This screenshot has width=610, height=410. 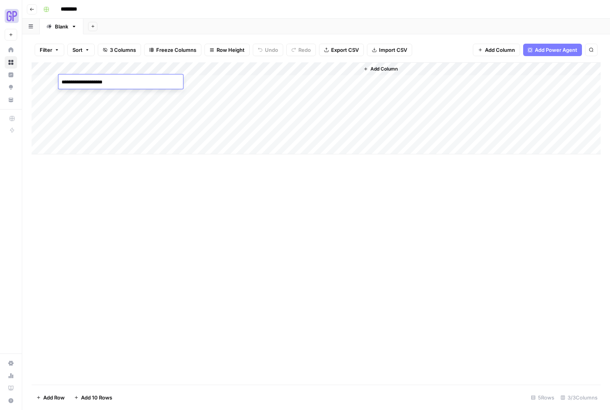 I want to click on img: Growth Plays Logo, so click(x=12, y=16).